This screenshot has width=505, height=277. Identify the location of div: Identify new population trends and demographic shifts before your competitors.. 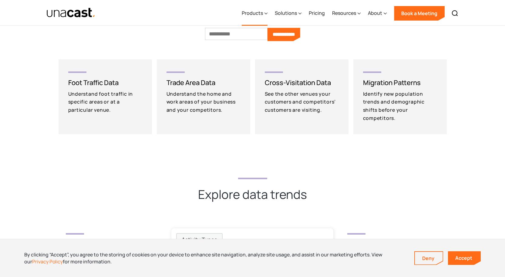
(401, 106).